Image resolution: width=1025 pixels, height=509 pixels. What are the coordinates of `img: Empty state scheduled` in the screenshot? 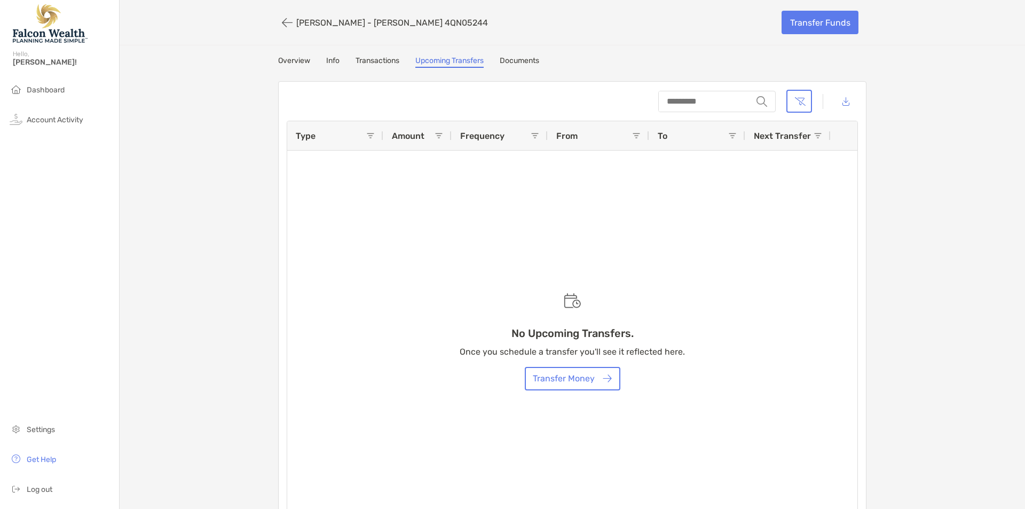 It's located at (572, 301).